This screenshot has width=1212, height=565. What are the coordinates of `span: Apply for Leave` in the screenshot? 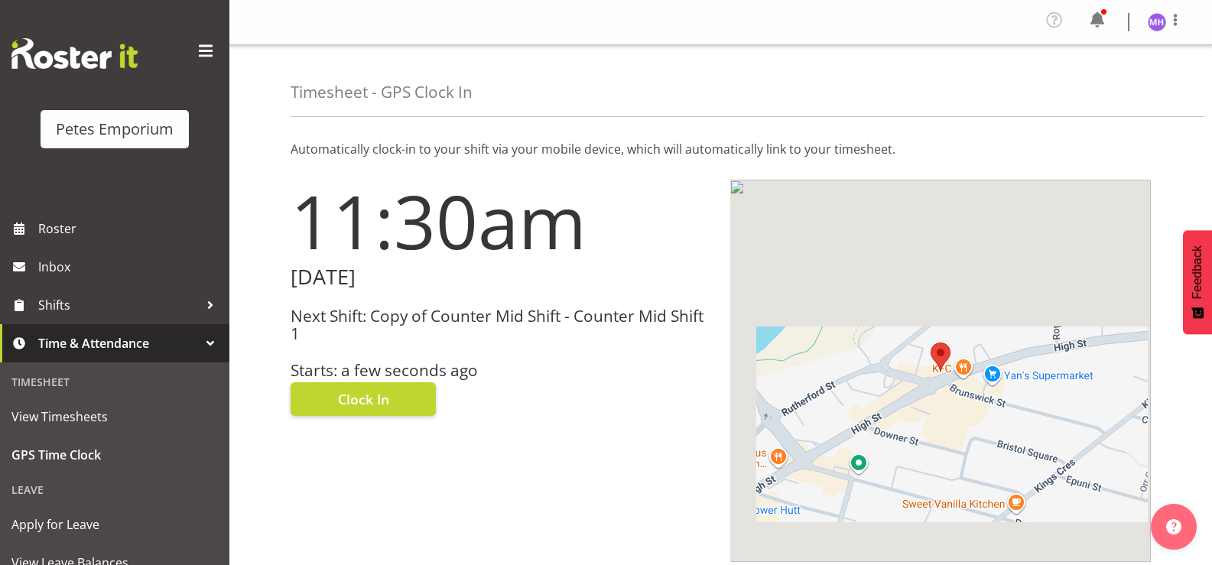 It's located at (115, 525).